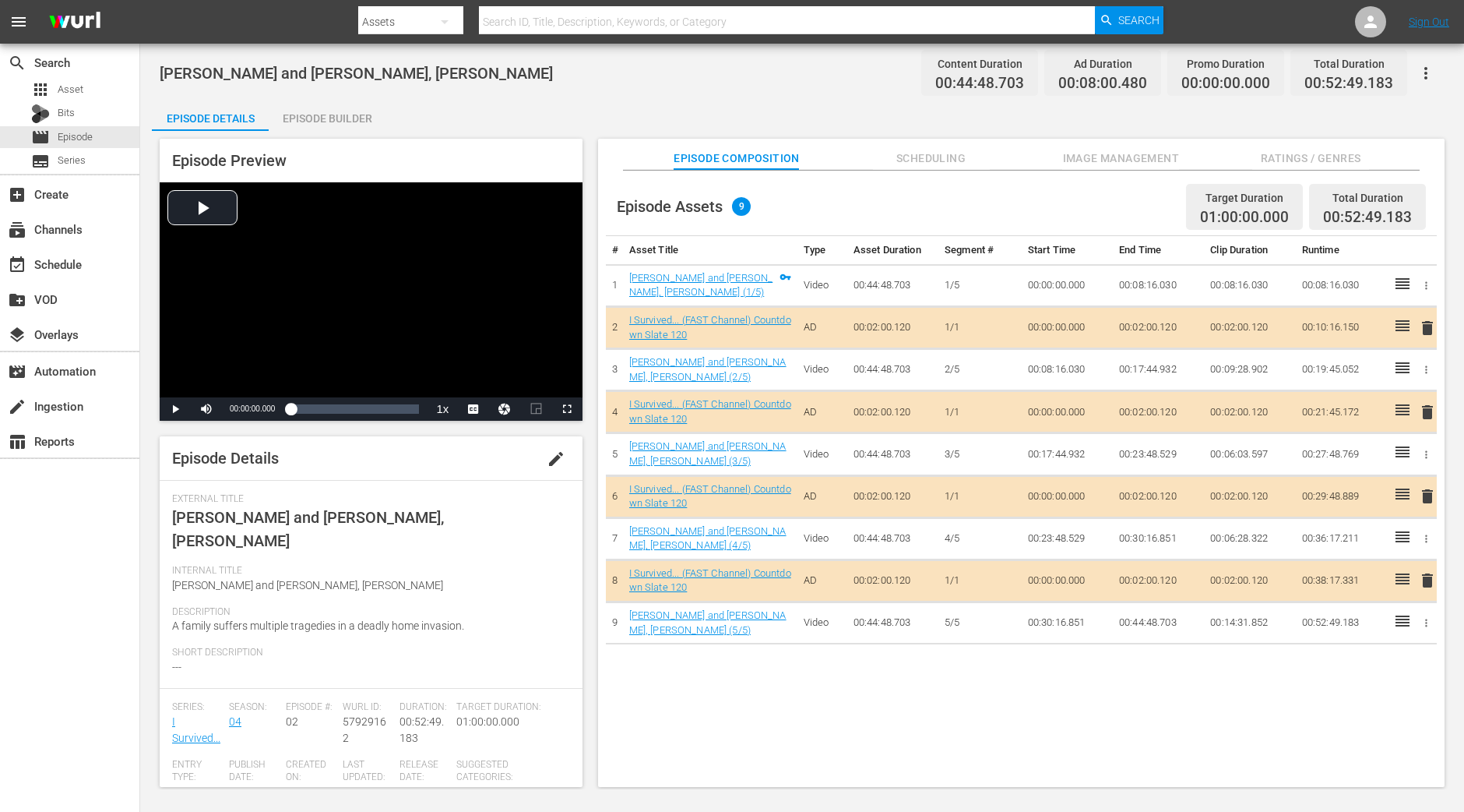 The image size is (1464, 812). I want to click on div: Episode Assets, so click(684, 207).